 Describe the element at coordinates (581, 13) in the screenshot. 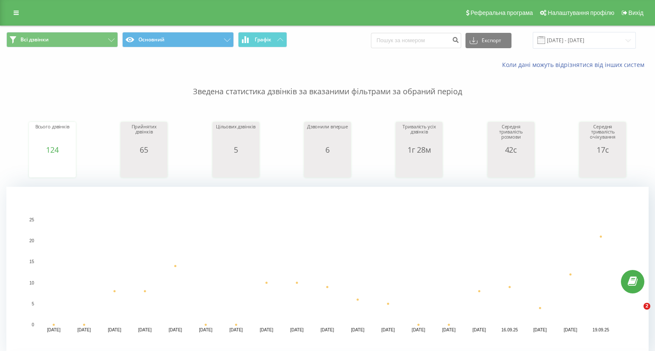

I see `span: Налаштування профілю` at that location.